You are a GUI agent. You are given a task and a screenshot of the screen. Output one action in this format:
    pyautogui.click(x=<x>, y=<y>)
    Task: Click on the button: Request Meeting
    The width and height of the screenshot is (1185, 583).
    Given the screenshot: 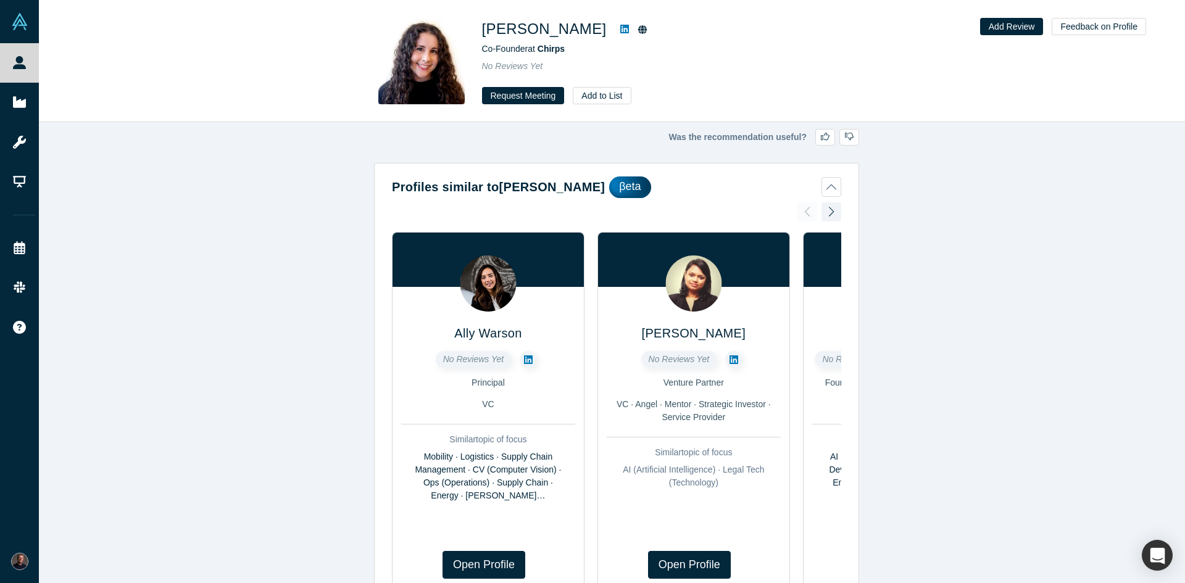 What is the action you would take?
    pyautogui.click(x=523, y=96)
    